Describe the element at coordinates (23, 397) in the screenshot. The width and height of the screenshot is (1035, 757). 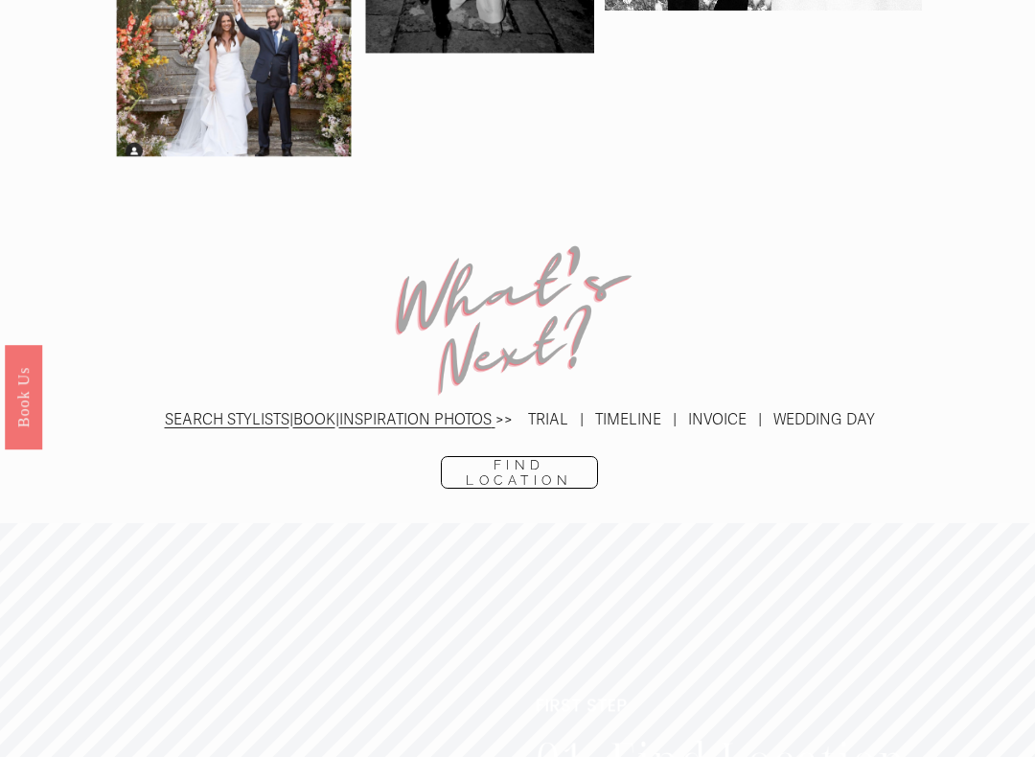
I see `a: Book Us` at that location.